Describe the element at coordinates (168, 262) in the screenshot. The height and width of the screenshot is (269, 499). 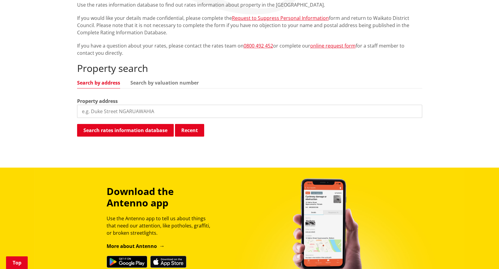
I see `img: Download on the App Store` at that location.